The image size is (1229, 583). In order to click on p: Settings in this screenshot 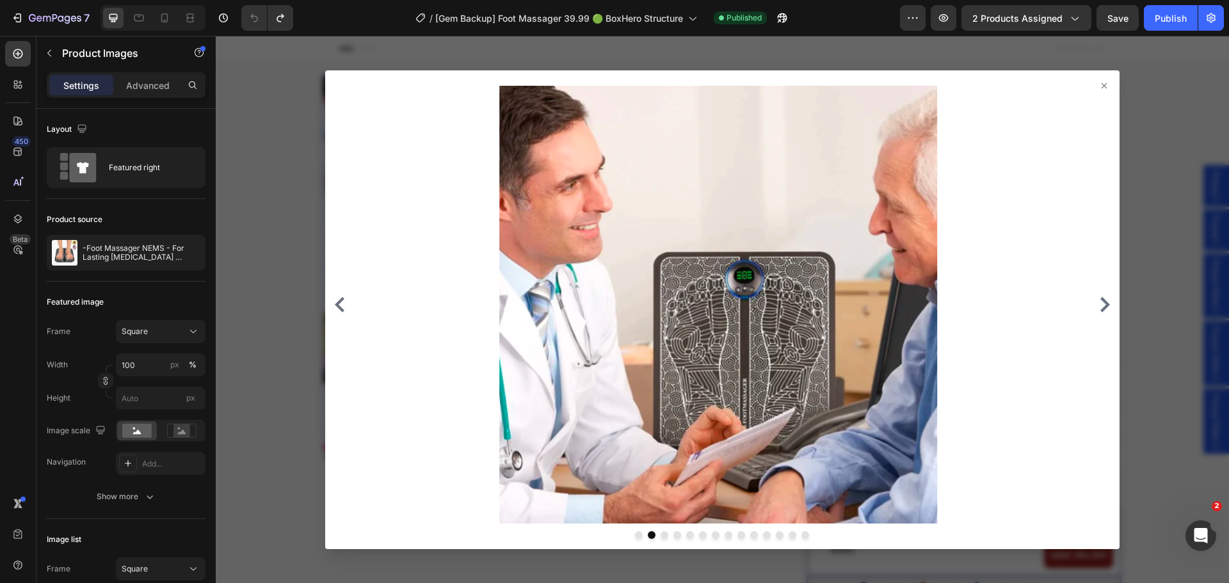, I will do `click(81, 85)`.